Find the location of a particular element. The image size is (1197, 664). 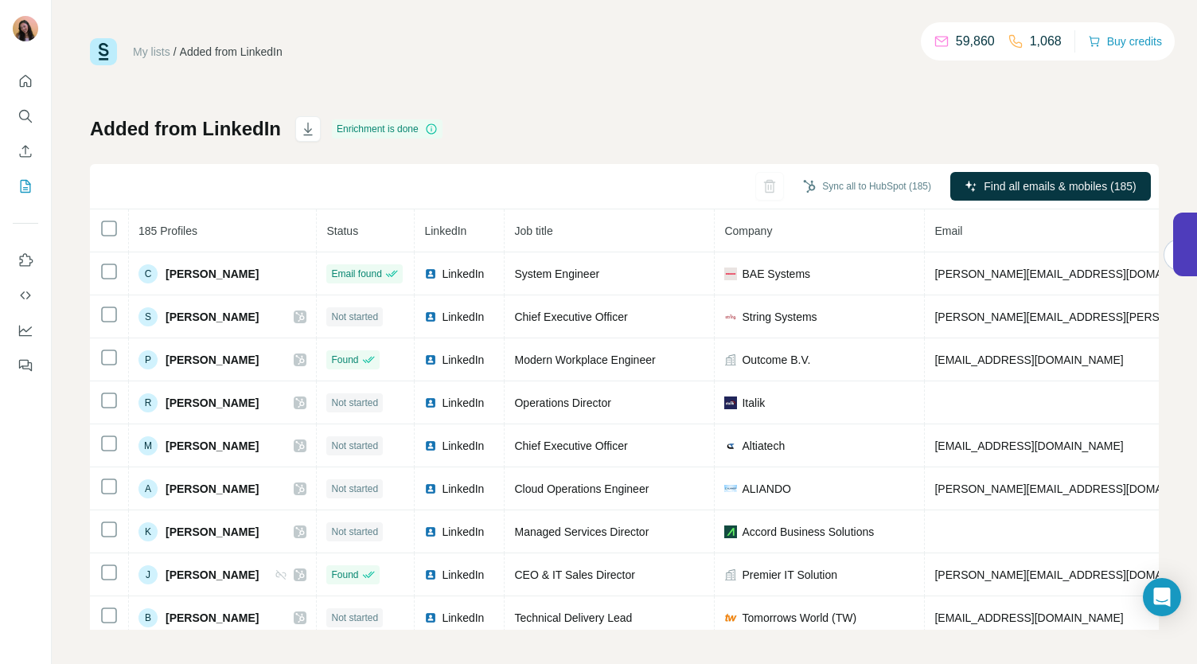

div: Enrichment is done is located at coordinates (387, 129).